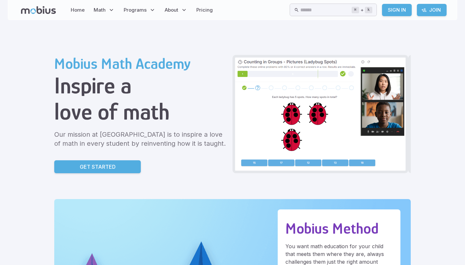 This screenshot has width=465, height=265. I want to click on img: Grade 2 Class, so click(320, 114).